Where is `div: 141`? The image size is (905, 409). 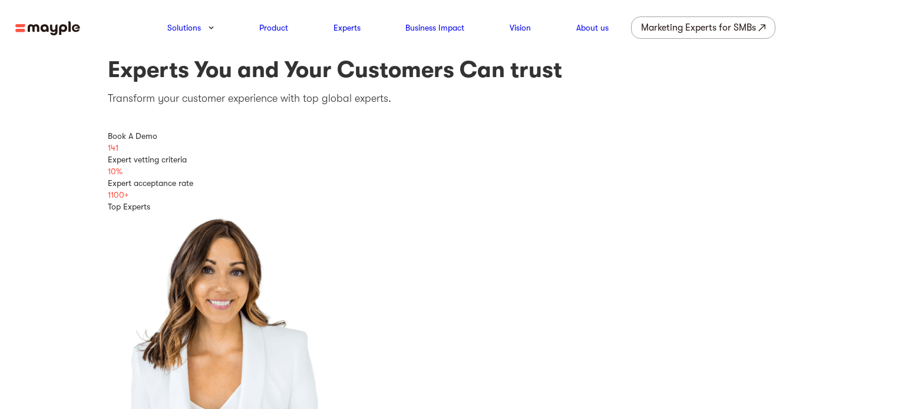
div: 141 is located at coordinates (452, 148).